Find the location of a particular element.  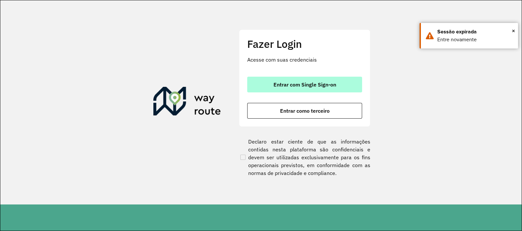

button: Close is located at coordinates (513, 31).